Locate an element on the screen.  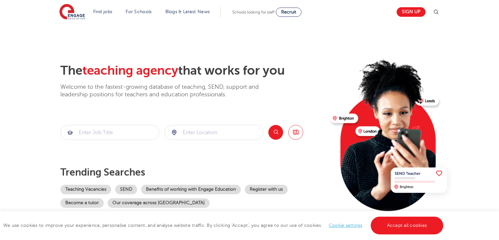
a: Find jobs is located at coordinates (103, 11).